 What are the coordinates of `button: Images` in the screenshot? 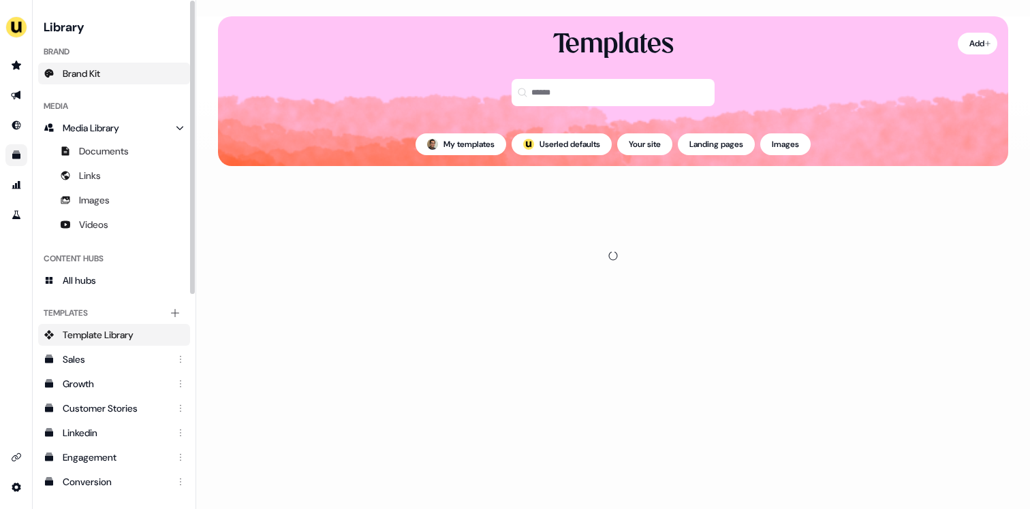 It's located at (785, 144).